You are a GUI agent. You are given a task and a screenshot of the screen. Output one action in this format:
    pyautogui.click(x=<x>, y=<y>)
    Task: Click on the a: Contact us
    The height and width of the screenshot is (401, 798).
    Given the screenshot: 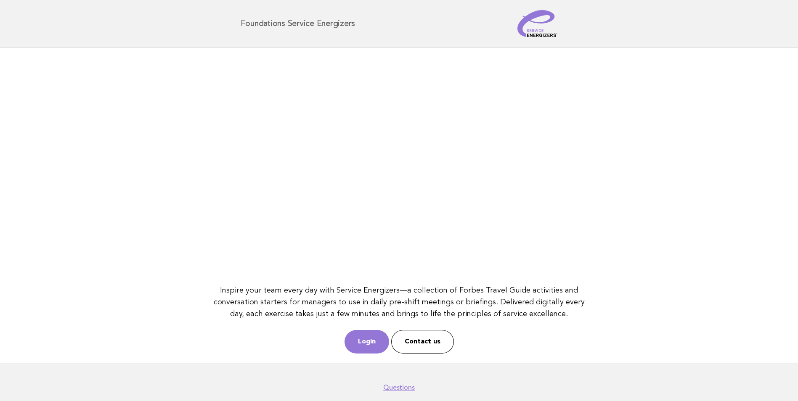 What is the action you would take?
    pyautogui.click(x=422, y=342)
    